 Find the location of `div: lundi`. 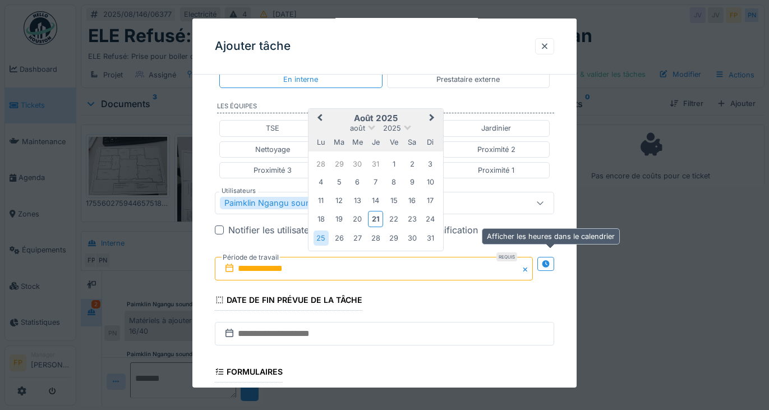

div: lundi is located at coordinates (321, 142).